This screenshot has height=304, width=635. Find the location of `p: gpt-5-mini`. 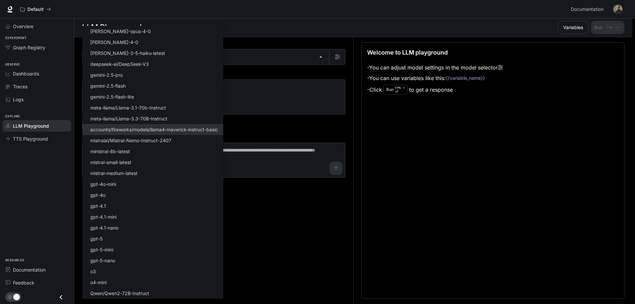

p: gpt-5-mini is located at coordinates (102, 250).